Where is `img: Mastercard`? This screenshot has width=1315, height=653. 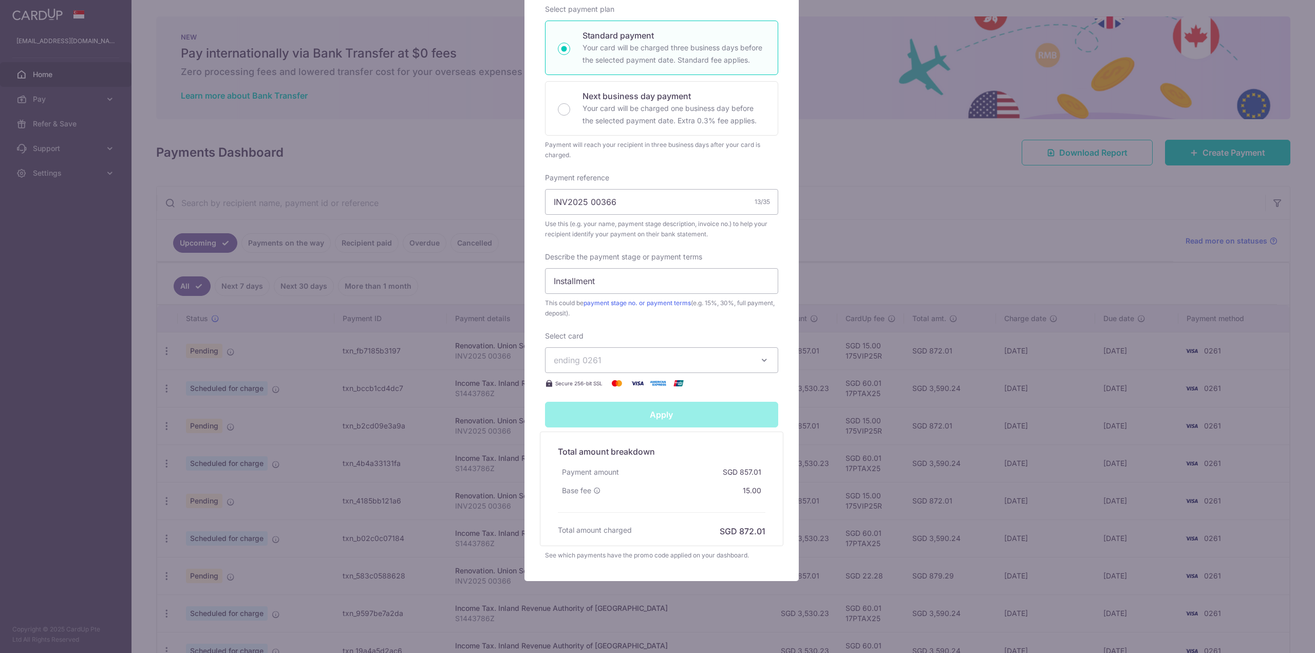
img: Mastercard is located at coordinates (617, 383).